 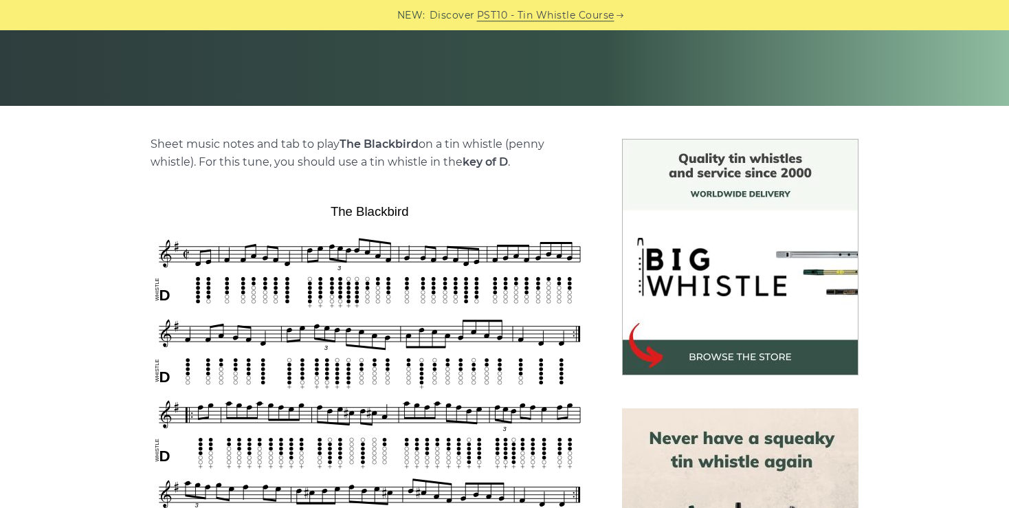 What do you see at coordinates (379, 144) in the screenshot?
I see `strong: The Blackbird` at bounding box center [379, 144].